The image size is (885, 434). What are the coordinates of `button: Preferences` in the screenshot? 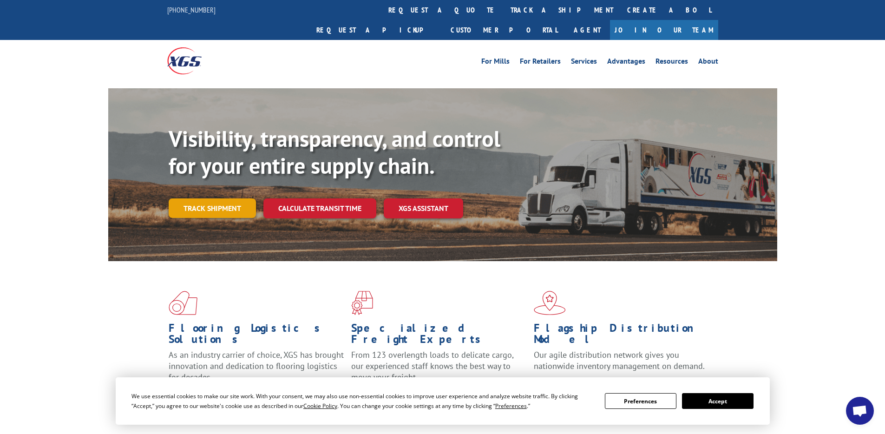 It's located at (640, 401).